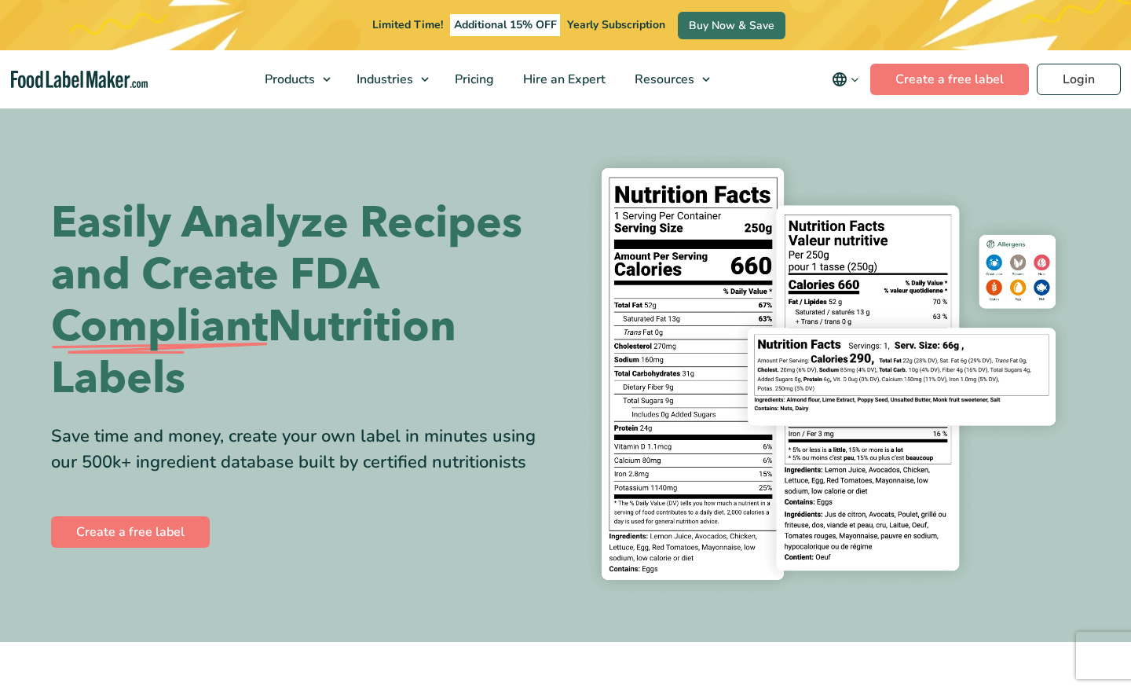 This screenshot has width=1131, height=690. What do you see at coordinates (731, 25) in the screenshot?
I see `a: Buy Now & Save` at bounding box center [731, 25].